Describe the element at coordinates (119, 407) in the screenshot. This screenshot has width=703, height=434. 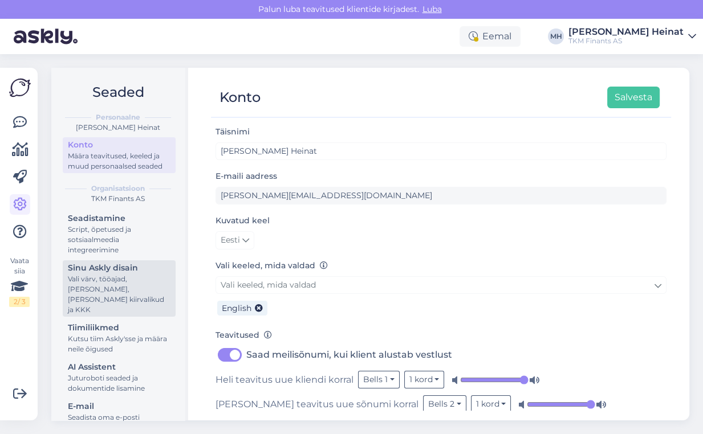
I see `div: E-mail` at that location.